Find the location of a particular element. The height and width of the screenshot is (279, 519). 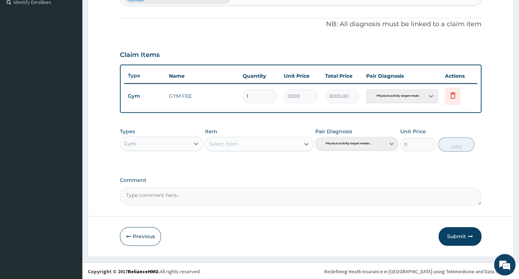

th: Total Price is located at coordinates (342, 76).